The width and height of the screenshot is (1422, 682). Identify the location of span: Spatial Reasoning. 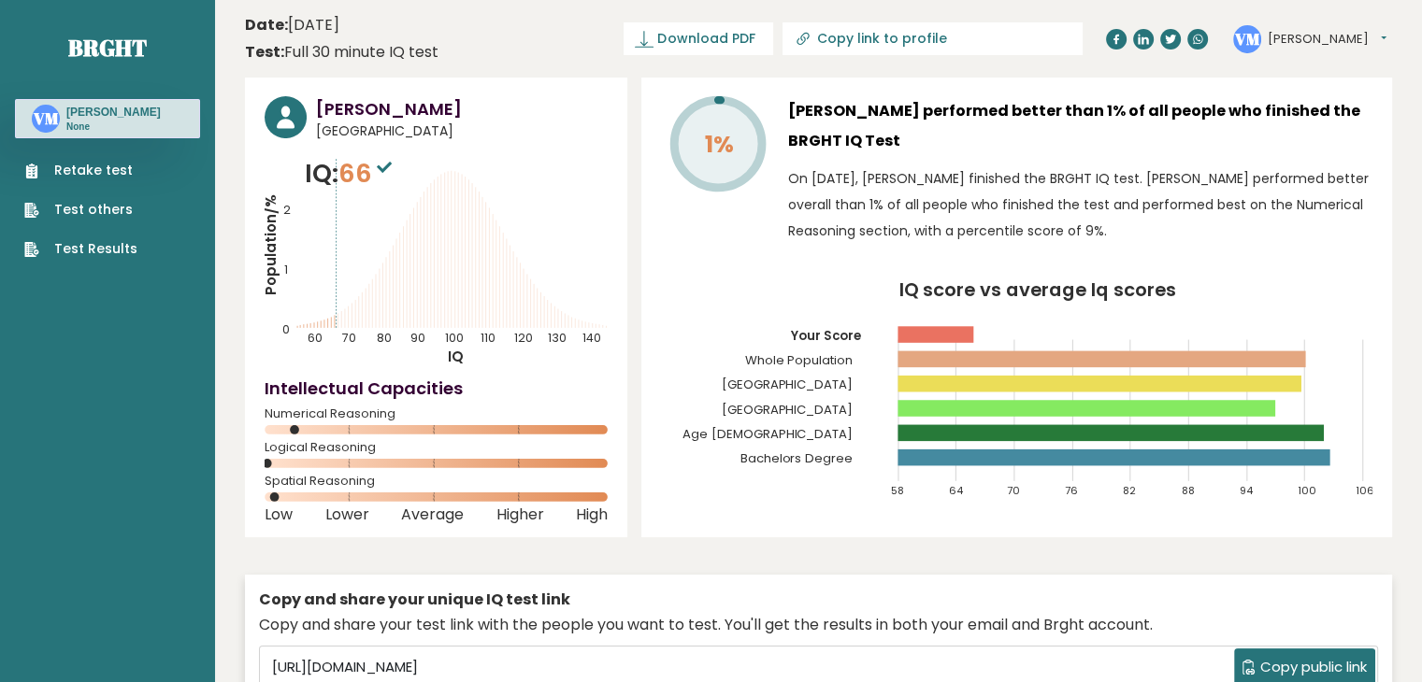
(436, 481).